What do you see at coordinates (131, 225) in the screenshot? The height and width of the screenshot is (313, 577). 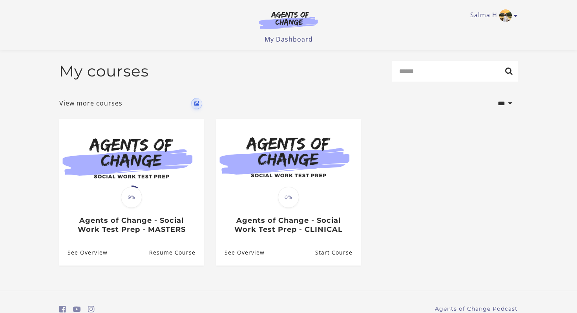 I see `h3: Agents of Change - Social Work Test Prep - MASTERS` at bounding box center [131, 225].